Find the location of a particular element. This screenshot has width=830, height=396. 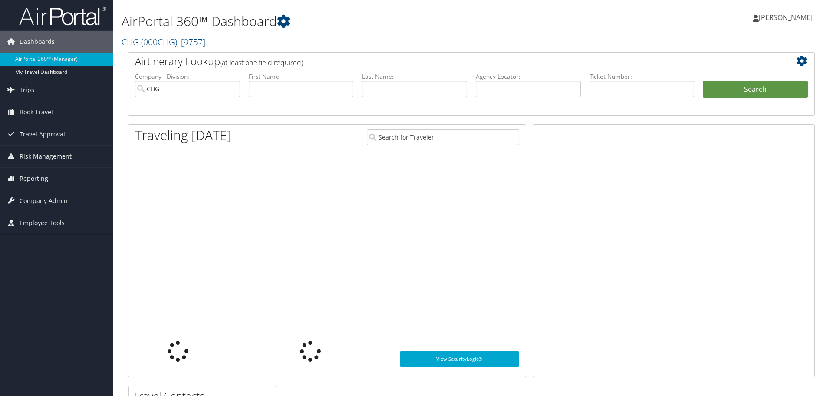

span: Travel Approval is located at coordinates (42, 134).